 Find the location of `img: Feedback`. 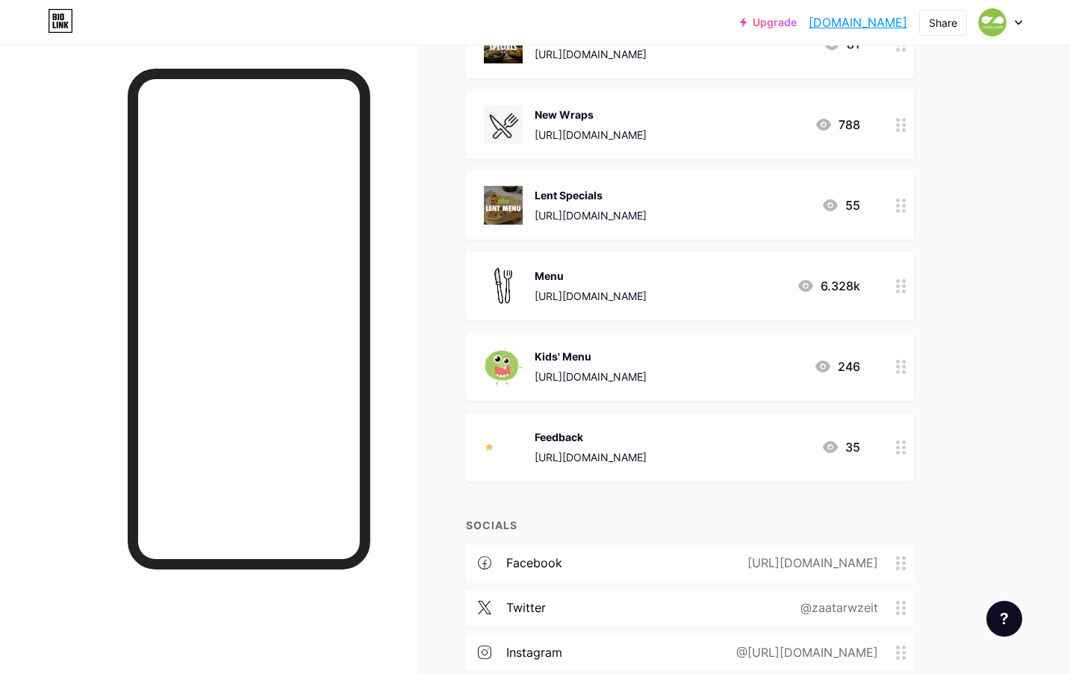

img: Feedback is located at coordinates (503, 447).